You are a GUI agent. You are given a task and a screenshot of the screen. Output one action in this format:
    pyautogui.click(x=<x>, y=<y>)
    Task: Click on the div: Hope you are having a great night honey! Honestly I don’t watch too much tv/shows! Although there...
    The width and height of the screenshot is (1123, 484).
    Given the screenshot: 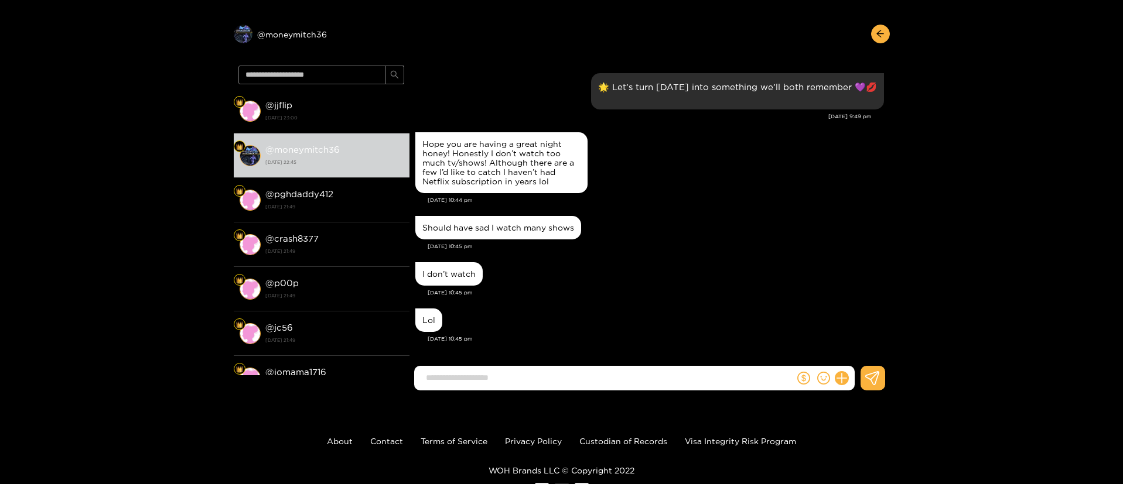 What is the action you would take?
    pyautogui.click(x=501, y=163)
    